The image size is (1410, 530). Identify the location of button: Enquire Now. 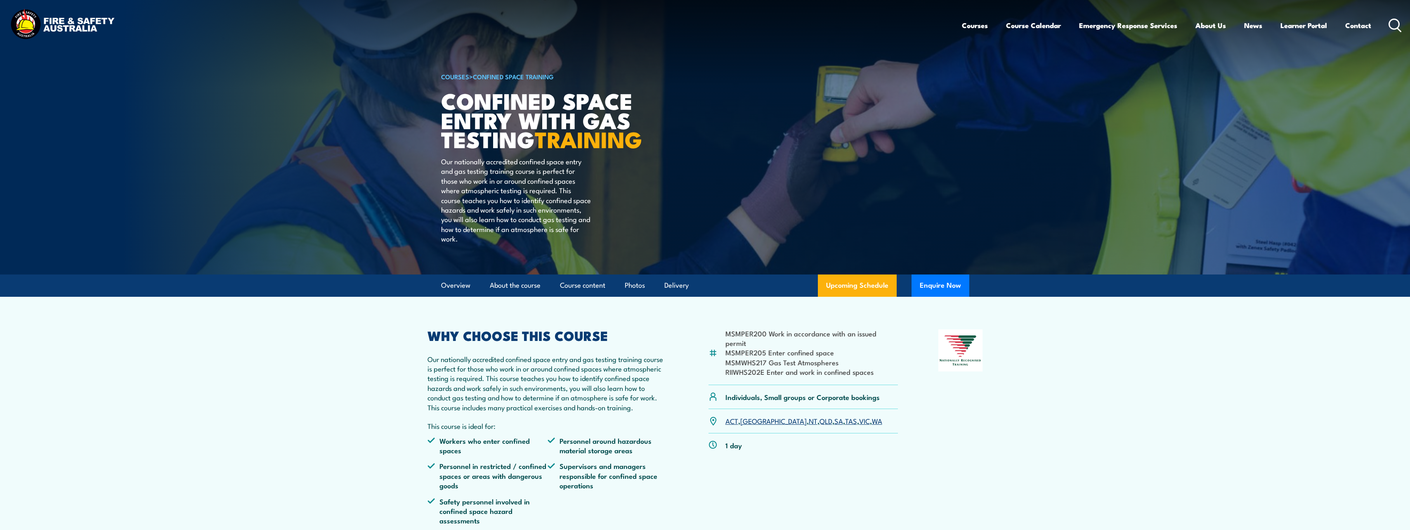
(940, 285).